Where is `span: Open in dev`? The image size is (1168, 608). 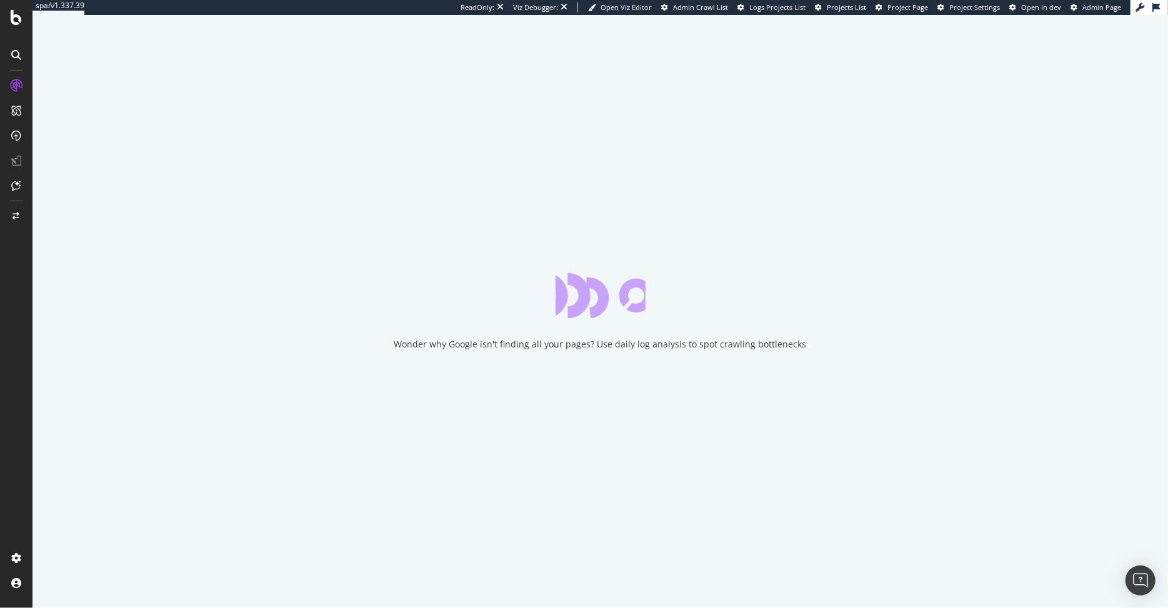 span: Open in dev is located at coordinates (1041, 7).